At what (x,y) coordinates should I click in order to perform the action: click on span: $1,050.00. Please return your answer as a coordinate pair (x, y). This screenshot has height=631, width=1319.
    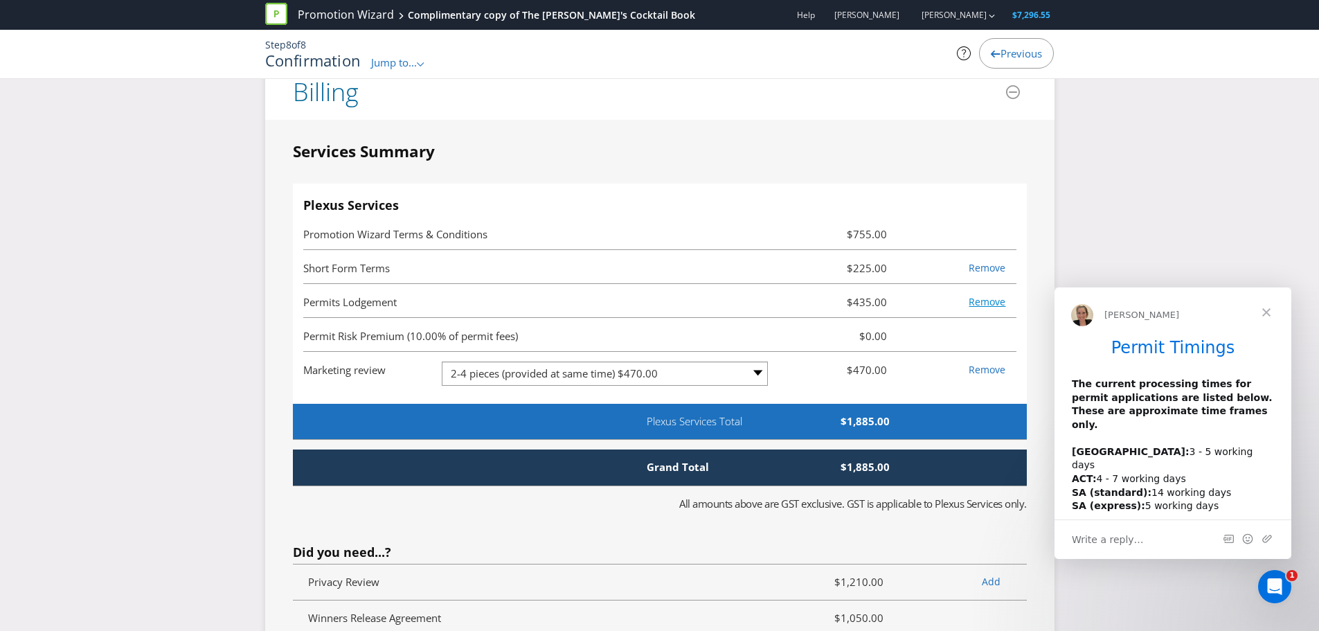
    Looking at the image, I should click on (835, 618).